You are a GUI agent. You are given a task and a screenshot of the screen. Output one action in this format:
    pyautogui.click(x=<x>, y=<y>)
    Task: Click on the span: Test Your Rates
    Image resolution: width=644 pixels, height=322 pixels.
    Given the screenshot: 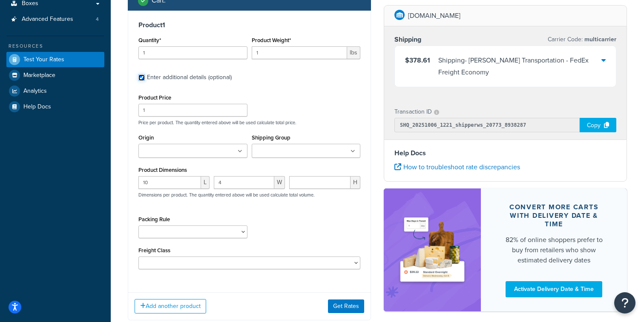 What is the action you would take?
    pyautogui.click(x=44, y=60)
    